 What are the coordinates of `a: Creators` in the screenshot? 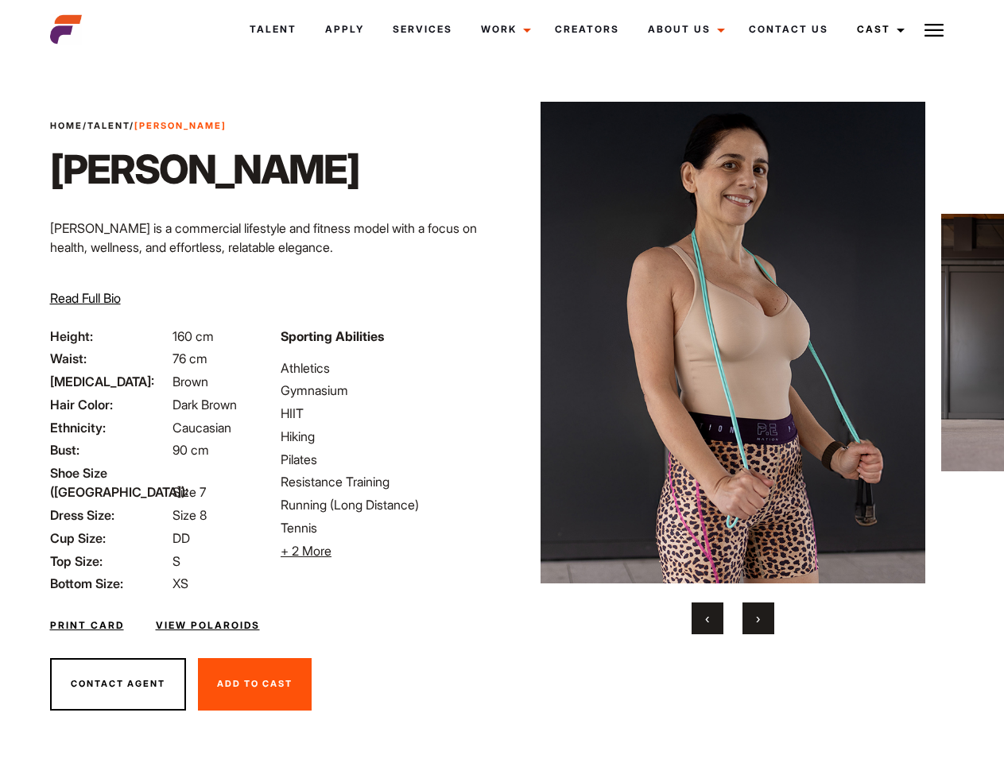 It's located at (587, 29).